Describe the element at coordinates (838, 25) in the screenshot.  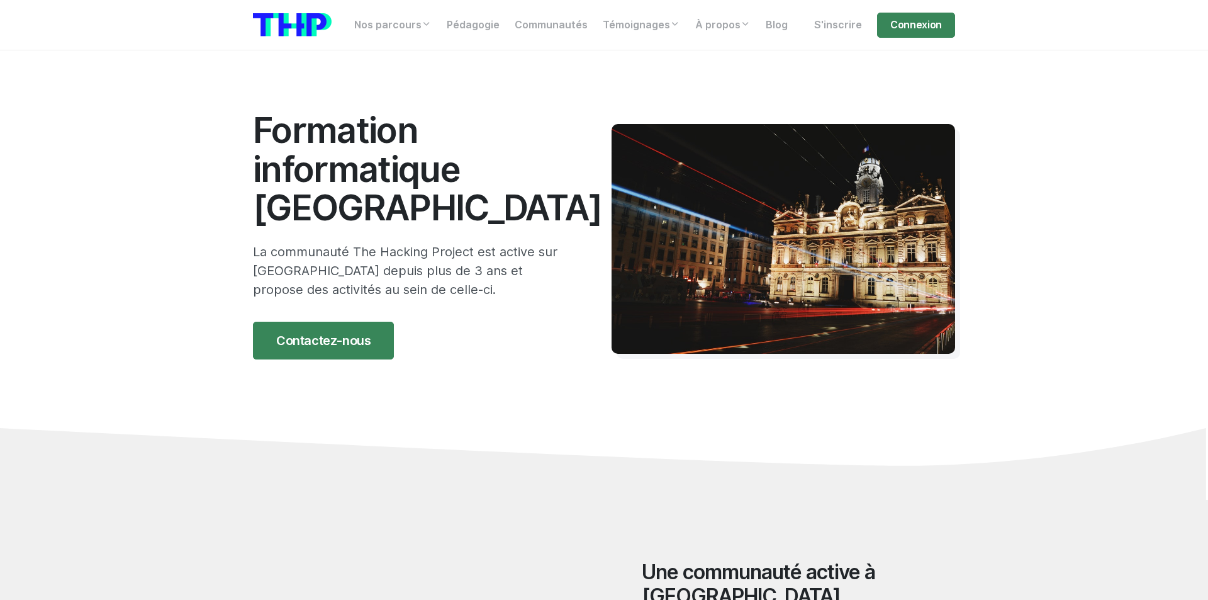
I see `a: S'inscrire` at that location.